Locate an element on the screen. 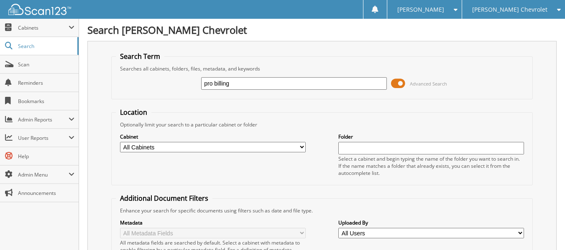  div: Optionally limit your search to a particular cabinet or folder is located at coordinates (322, 125).